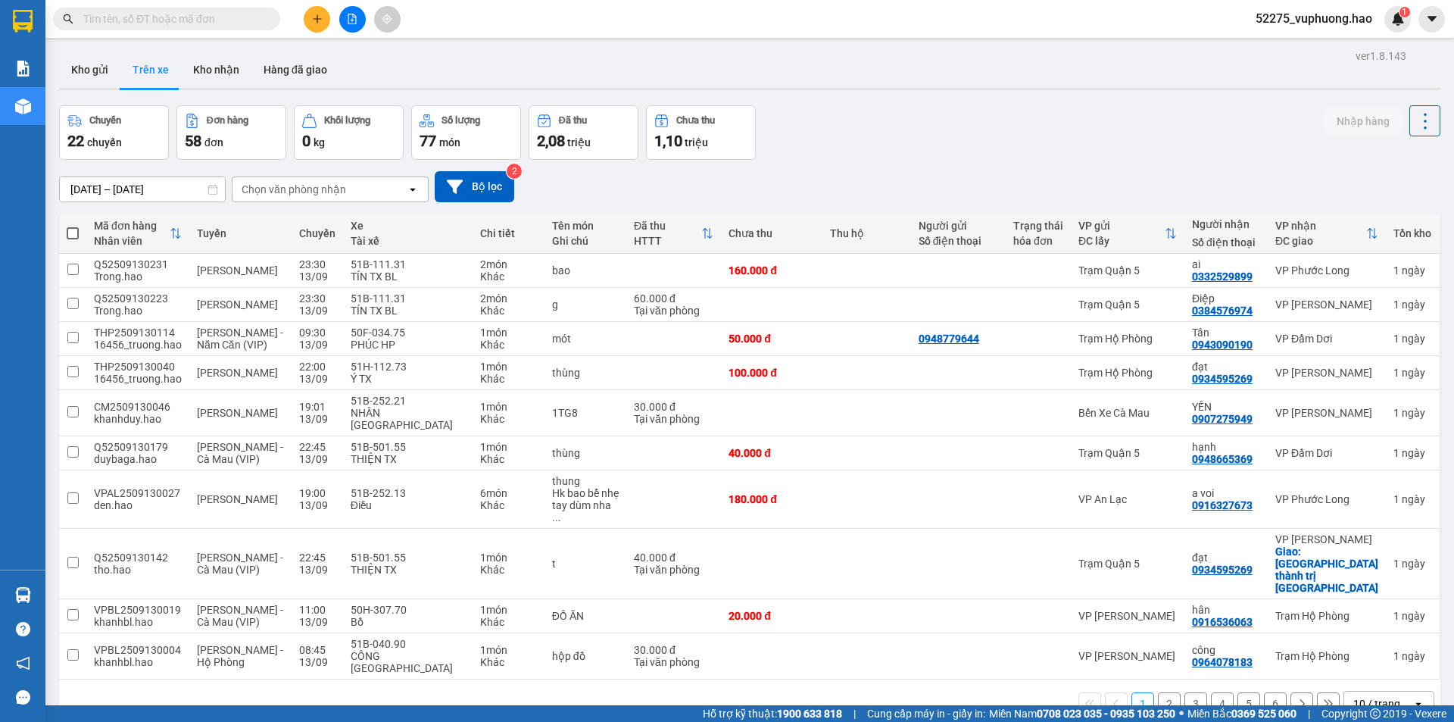  What do you see at coordinates (550, 141) in the screenshot?
I see `span: 2,08` at bounding box center [550, 141].